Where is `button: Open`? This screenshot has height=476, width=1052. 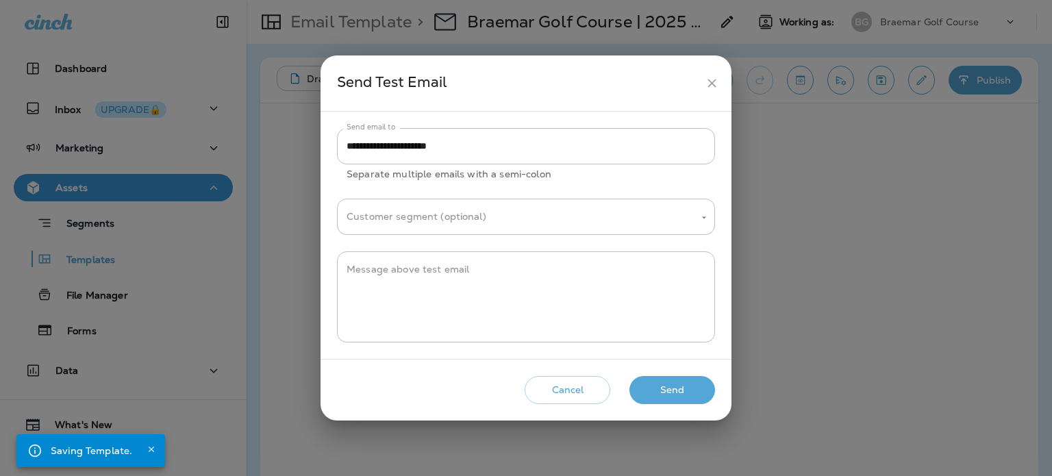 button: Open is located at coordinates (704, 218).